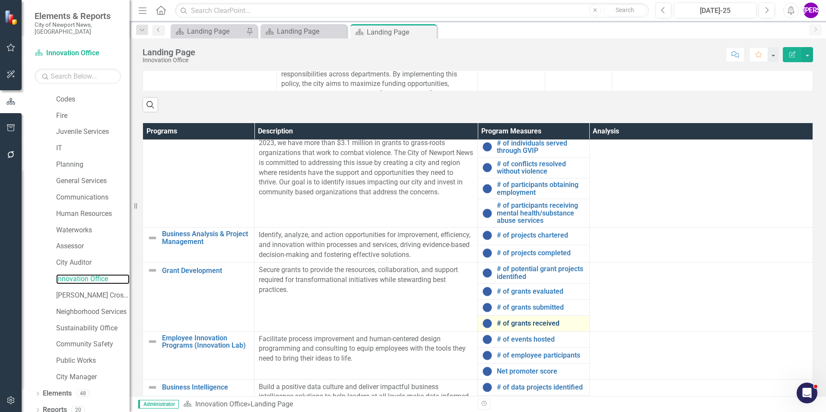 This screenshot has height=412, width=826. I want to click on a: Grant Development, so click(206, 271).